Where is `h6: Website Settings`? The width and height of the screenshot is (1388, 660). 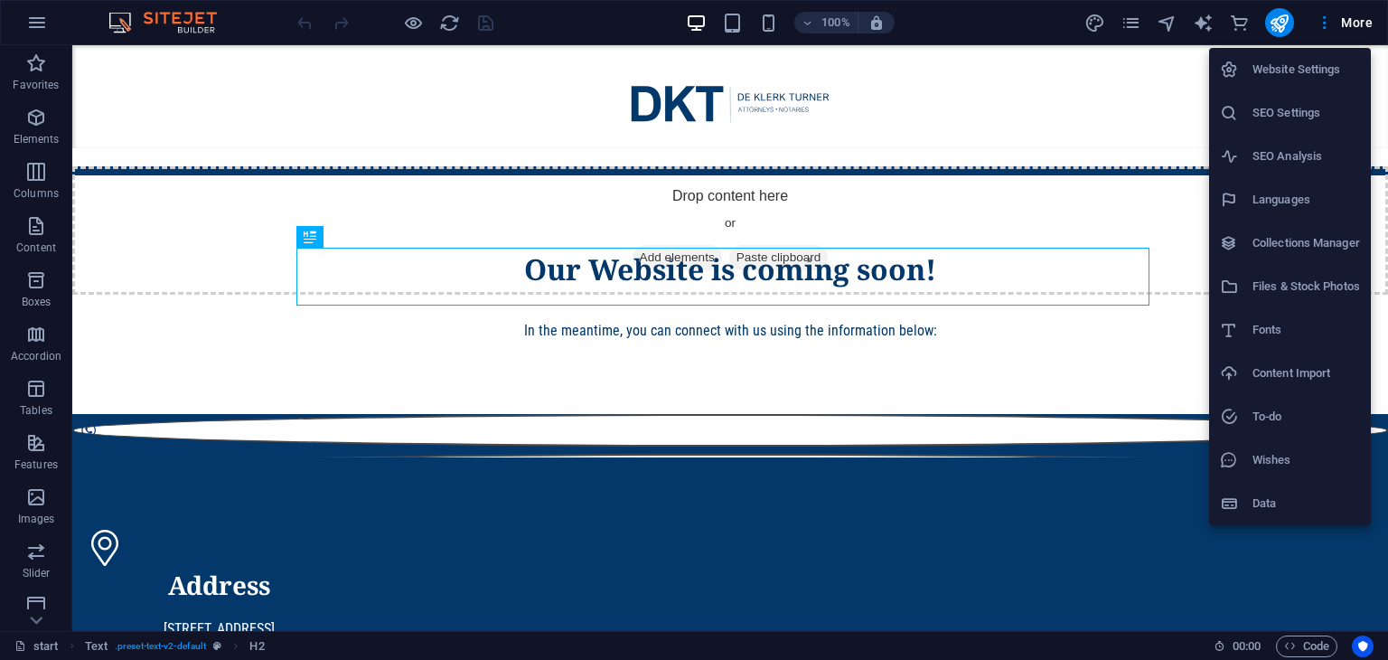
h6: Website Settings is located at coordinates (1306, 70).